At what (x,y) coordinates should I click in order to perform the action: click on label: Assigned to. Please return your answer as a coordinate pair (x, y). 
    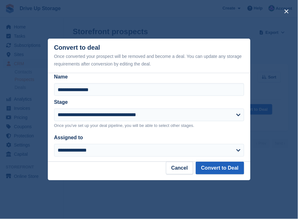
    Looking at the image, I should click on (69, 138).